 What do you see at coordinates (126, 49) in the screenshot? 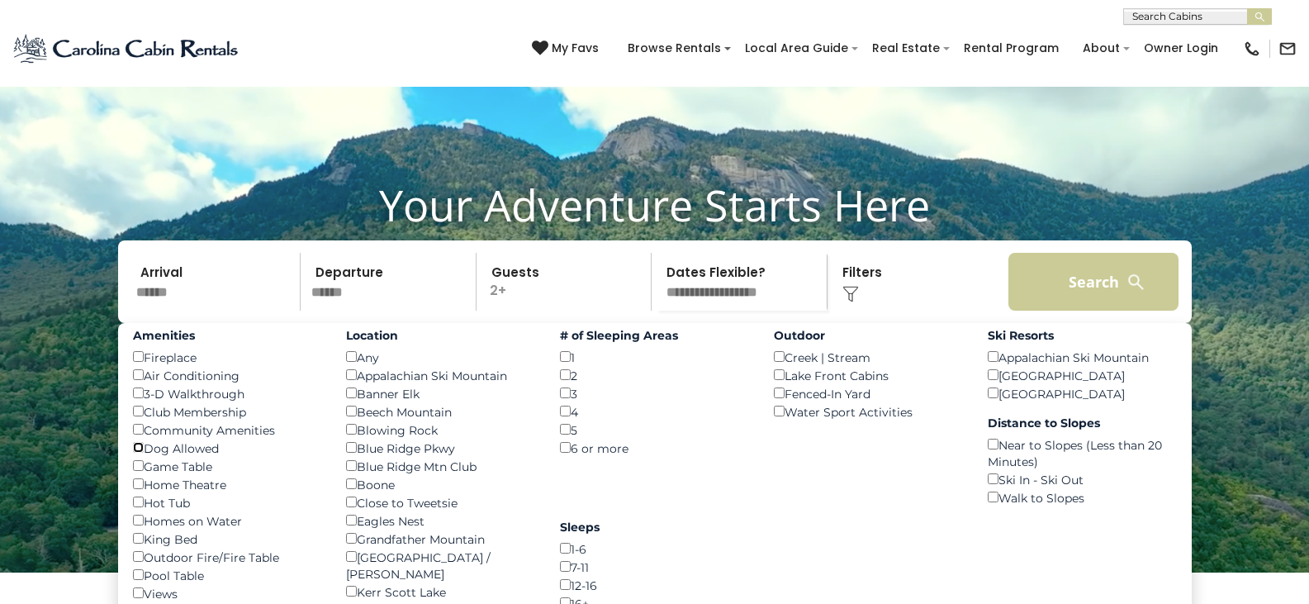
I see `img: Blue-2.png` at bounding box center [126, 49].